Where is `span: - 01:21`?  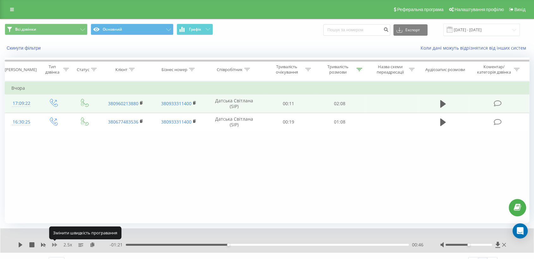
span: - 01:21 is located at coordinates (118, 245).